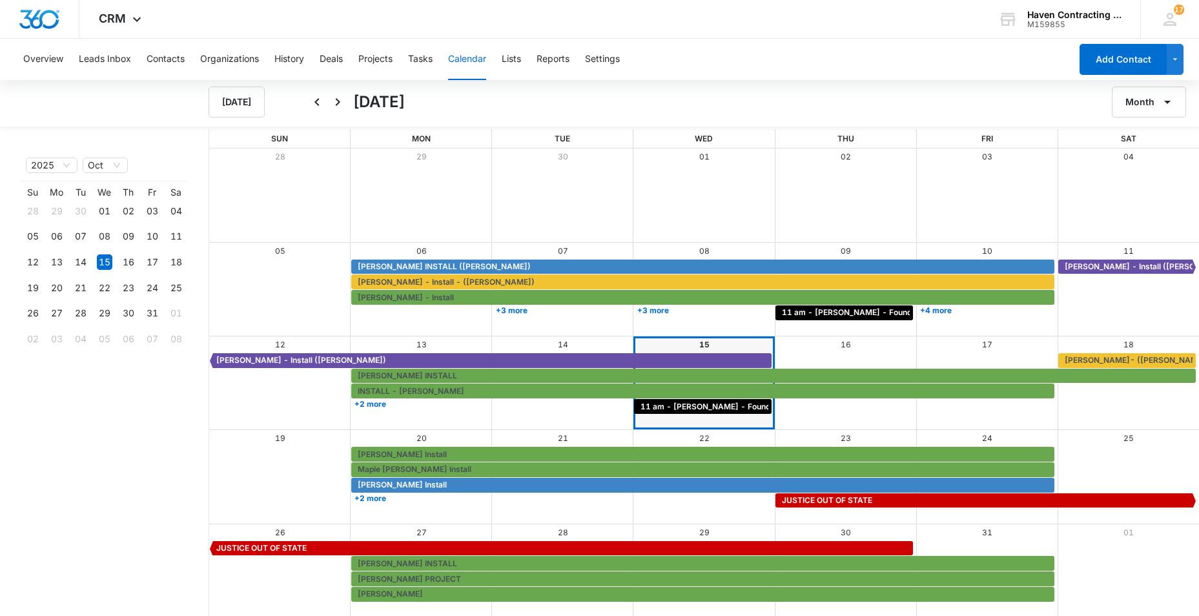 The width and height of the screenshot is (1199, 616). Describe the element at coordinates (81, 262) in the screenshot. I see `div: 14` at that location.